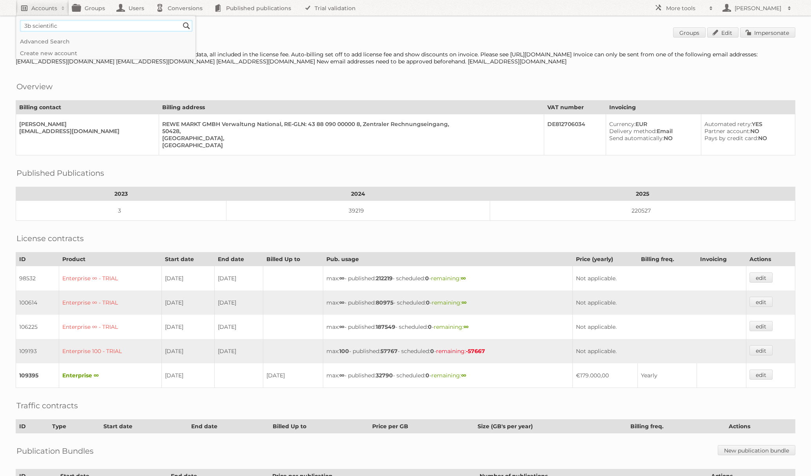 This screenshot has height=476, width=811. Describe the element at coordinates (60, 173) in the screenshot. I see `h2: Published Publications` at that location.